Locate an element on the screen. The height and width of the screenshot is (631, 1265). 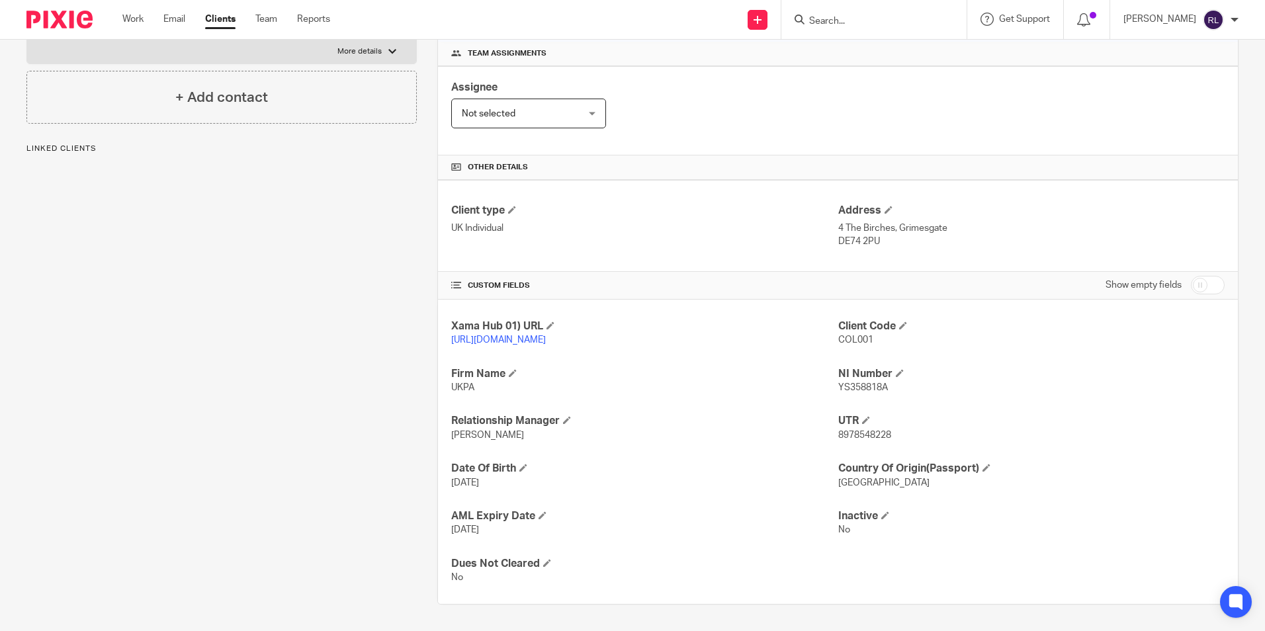
label: Show empty fields is located at coordinates (1144, 285).